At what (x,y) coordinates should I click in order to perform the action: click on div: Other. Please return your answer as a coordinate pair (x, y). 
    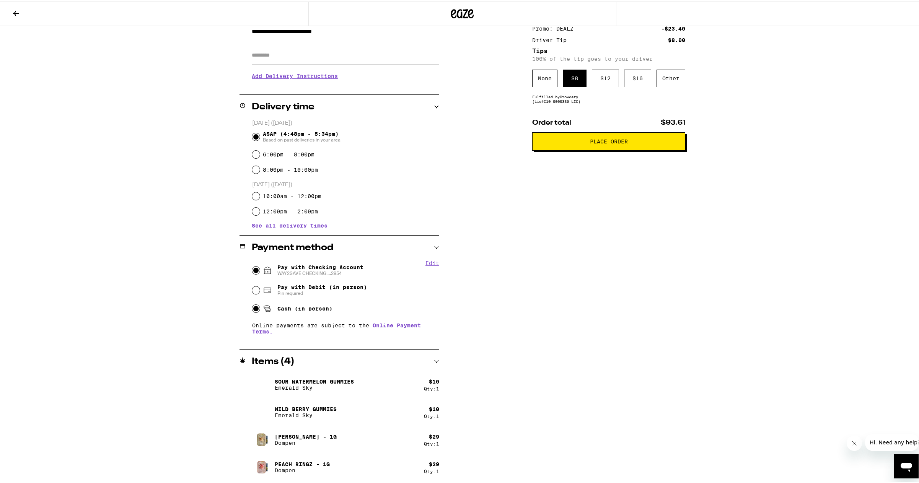
    Looking at the image, I should click on (670, 77).